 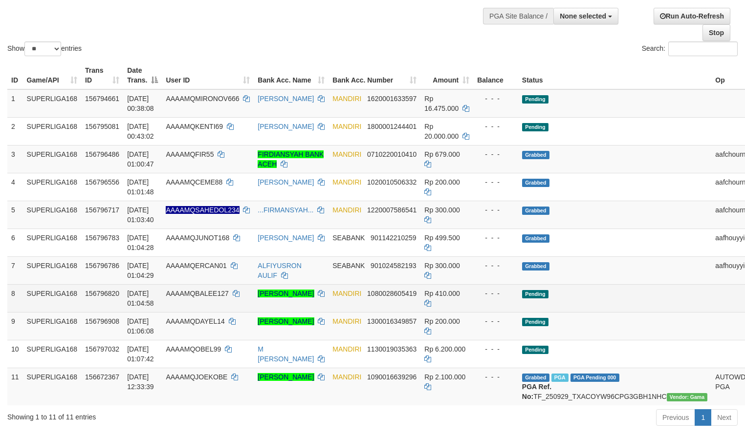 I want to click on td: 10, so click(x=15, y=354).